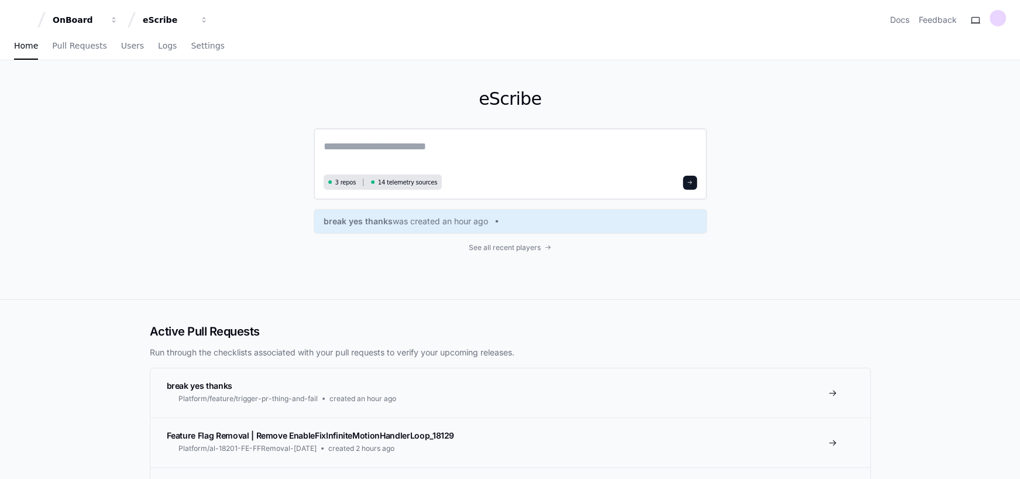 The width and height of the screenshot is (1020, 479). What do you see at coordinates (899, 20) in the screenshot?
I see `a: Docs` at bounding box center [899, 20].